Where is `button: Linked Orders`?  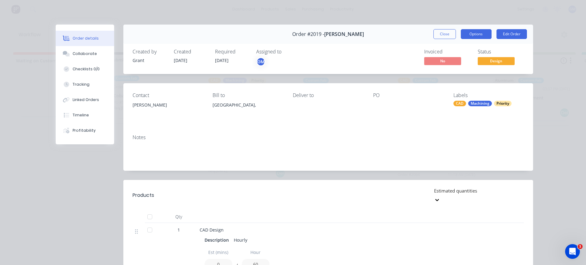
button: Linked Orders is located at coordinates (85, 100).